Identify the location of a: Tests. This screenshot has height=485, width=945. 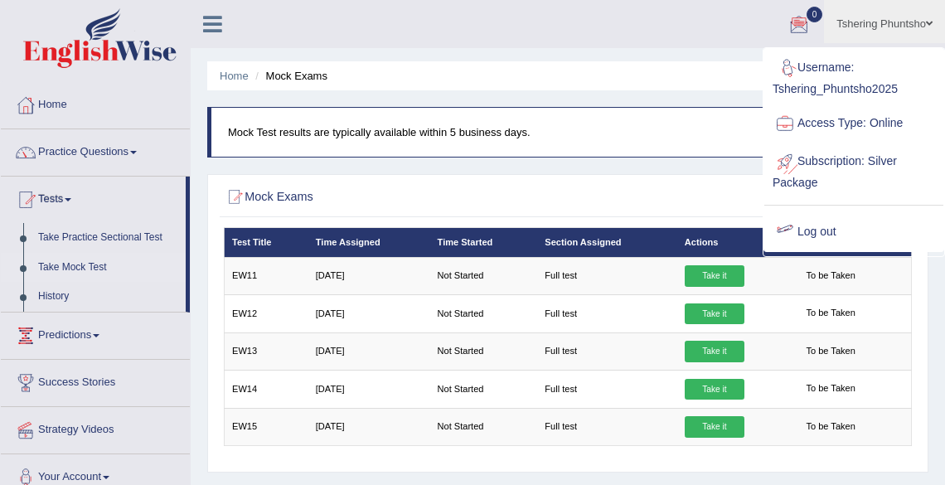
(93, 197).